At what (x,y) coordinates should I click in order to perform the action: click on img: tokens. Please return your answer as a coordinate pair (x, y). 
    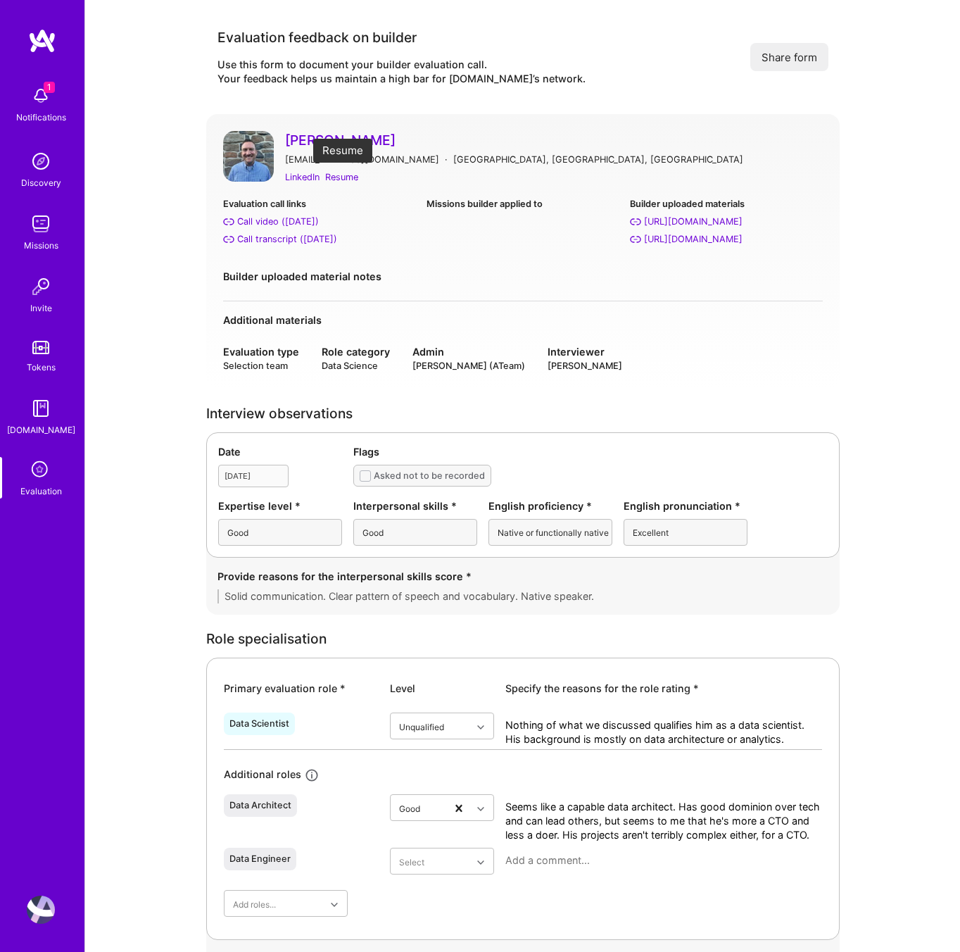
    Looking at the image, I should click on (41, 347).